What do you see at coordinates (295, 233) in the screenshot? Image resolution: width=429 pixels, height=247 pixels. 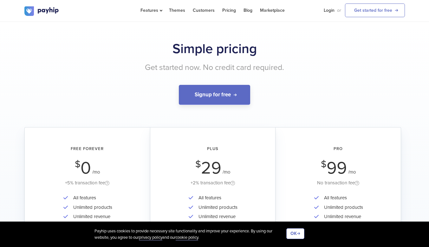 I see `button: OK` at bounding box center [295, 233].